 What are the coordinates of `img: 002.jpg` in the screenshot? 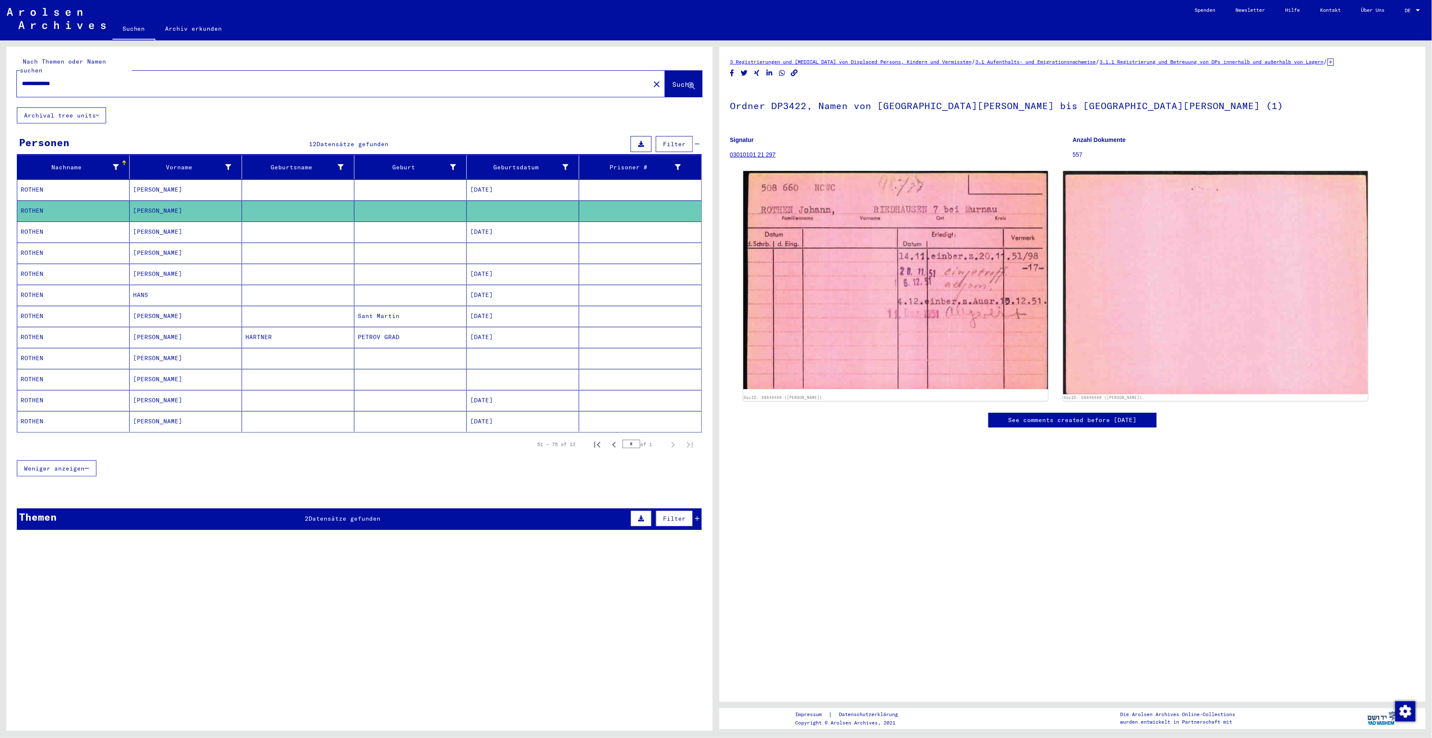 It's located at (1216, 283).